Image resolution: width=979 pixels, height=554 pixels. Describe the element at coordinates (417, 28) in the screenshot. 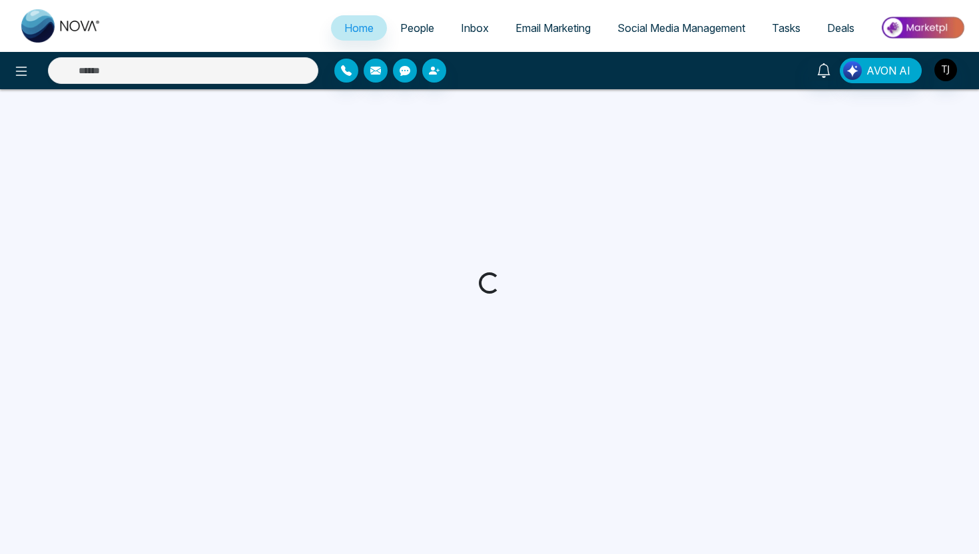

I see `span: People` at that location.